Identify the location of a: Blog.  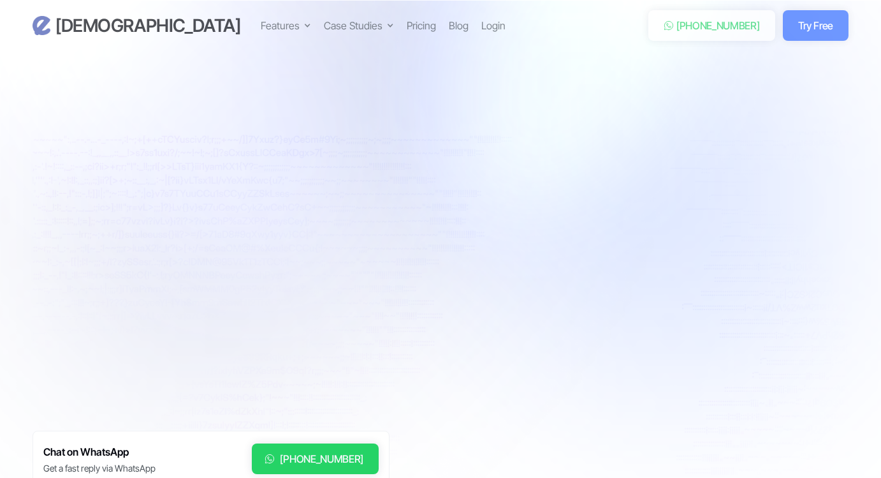
(459, 26).